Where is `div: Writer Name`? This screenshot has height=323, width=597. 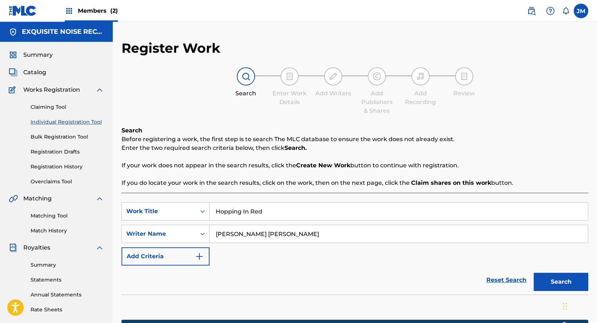 div: Writer Name is located at coordinates (159, 234).